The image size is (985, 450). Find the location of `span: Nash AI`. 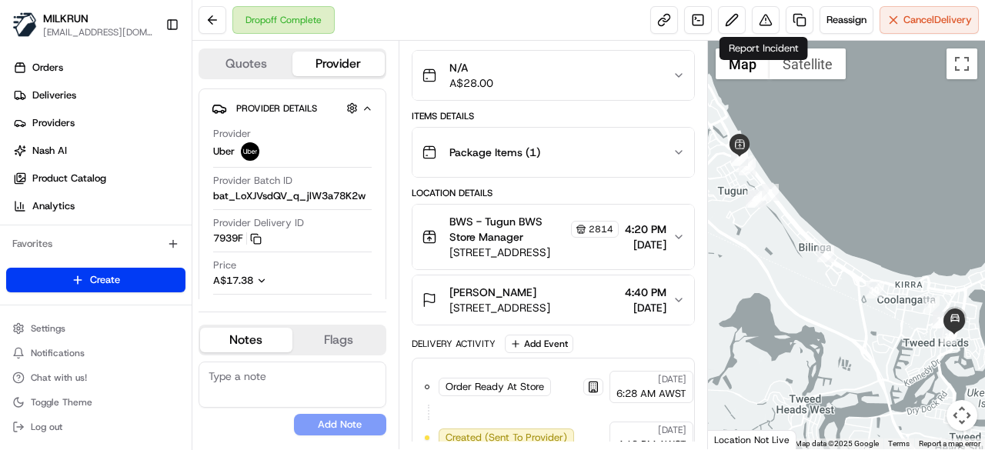

span: Nash AI is located at coordinates (49, 151).